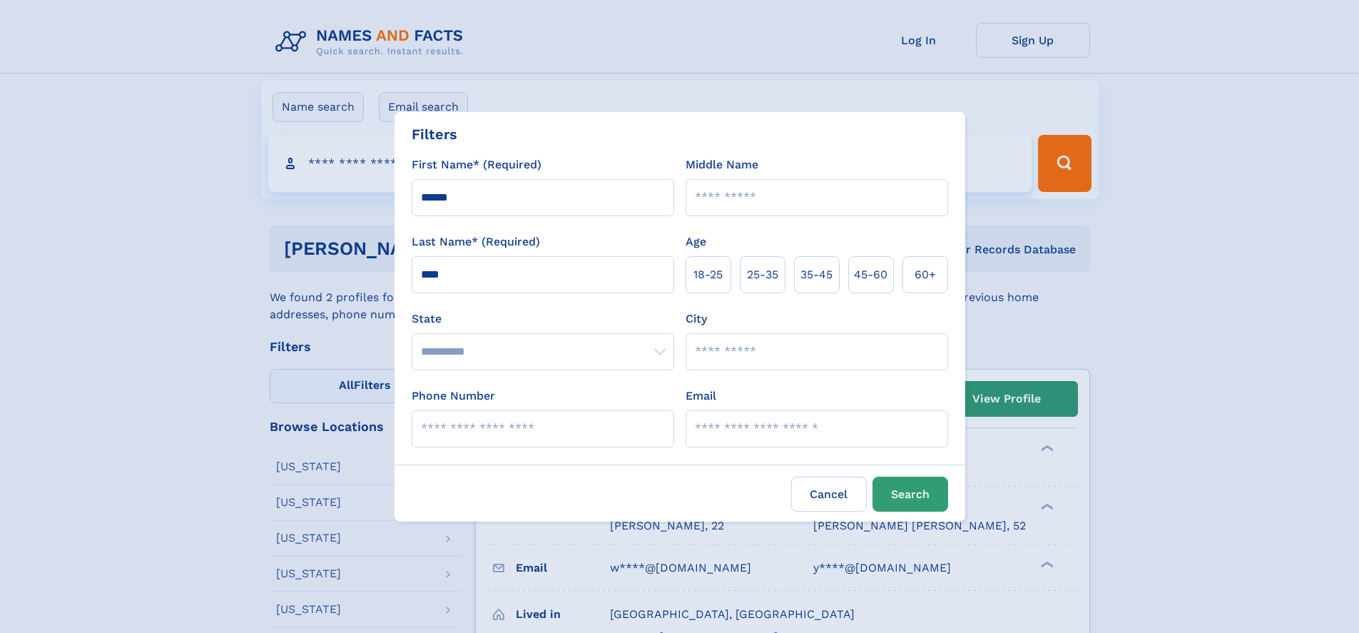  Describe the element at coordinates (762, 275) in the screenshot. I see `span: 25‑35` at that location.